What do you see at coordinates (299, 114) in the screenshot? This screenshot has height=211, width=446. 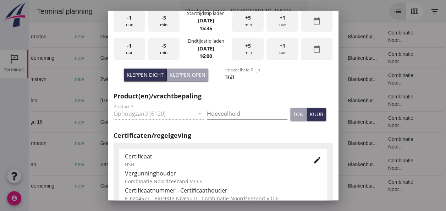 I see `button: ton` at bounding box center [299, 114].